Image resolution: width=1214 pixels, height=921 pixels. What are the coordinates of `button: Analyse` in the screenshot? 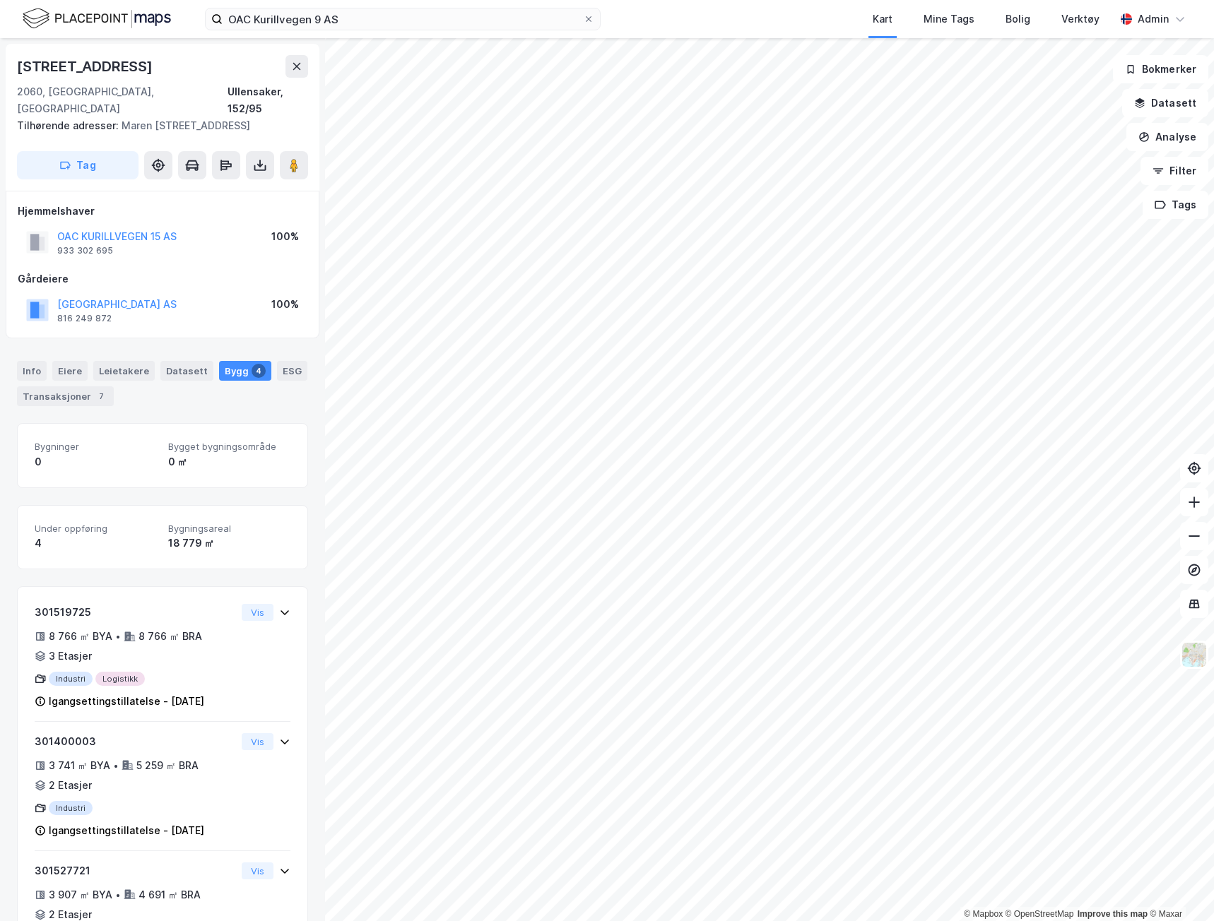 It's located at (1167, 137).